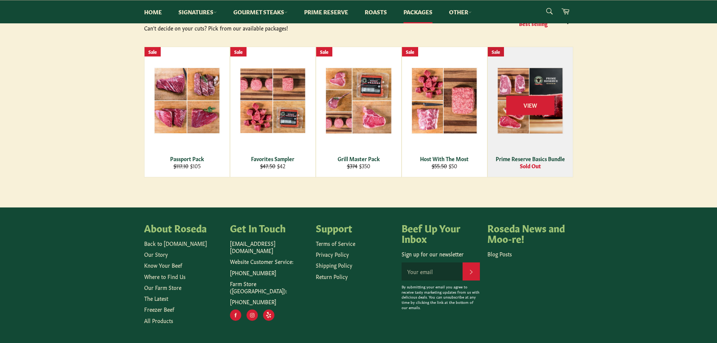  I want to click on h4: Roseda News and Moo-re!, so click(526, 232).